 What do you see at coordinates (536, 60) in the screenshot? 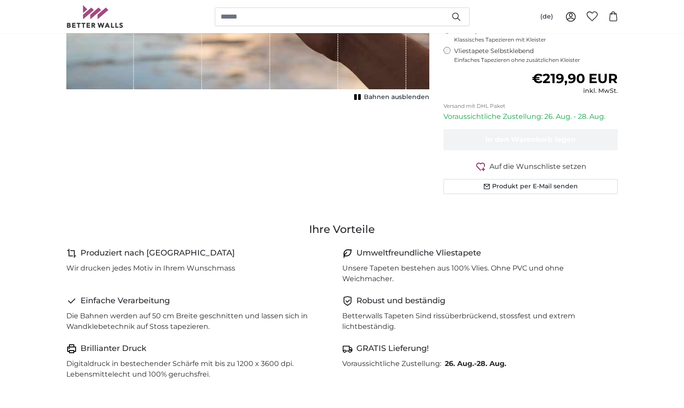
I see `span: Einfaches Tapezieren ohne zusätzlichen Kleister` at bounding box center [536, 60].